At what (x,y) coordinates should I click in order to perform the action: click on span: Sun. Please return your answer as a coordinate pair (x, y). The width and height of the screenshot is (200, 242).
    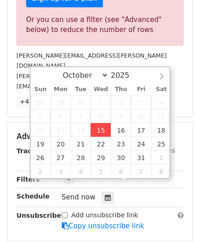
    Looking at the image, I should click on (41, 89).